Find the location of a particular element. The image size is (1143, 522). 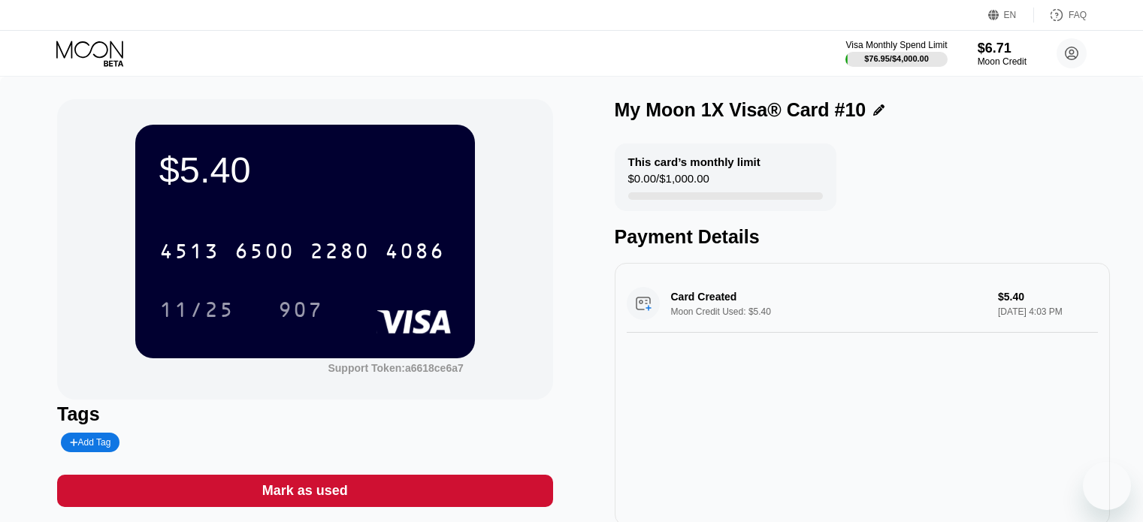

div: Support Token: a6618ce6a7 is located at coordinates (395, 368).